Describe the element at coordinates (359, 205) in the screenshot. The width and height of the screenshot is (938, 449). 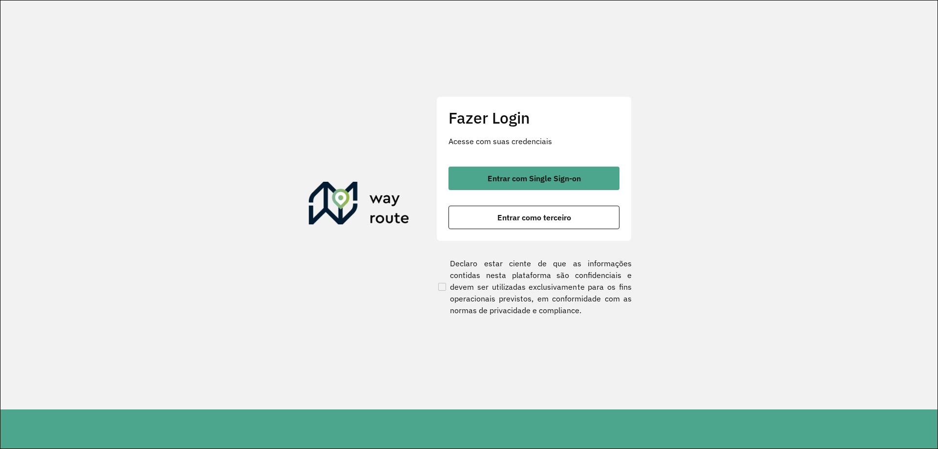
I see `img: Roteirizador AmbevTech` at that location.